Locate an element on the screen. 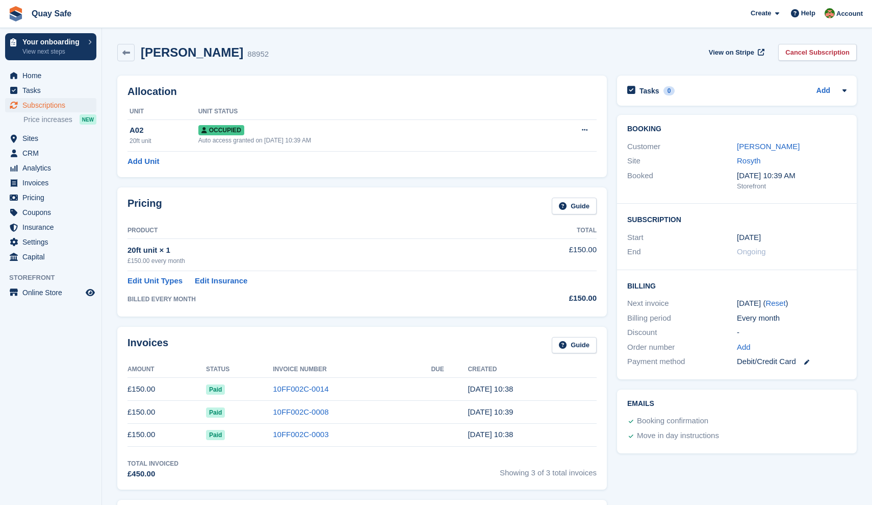  a: Cancel Subscription is located at coordinates (818, 52).